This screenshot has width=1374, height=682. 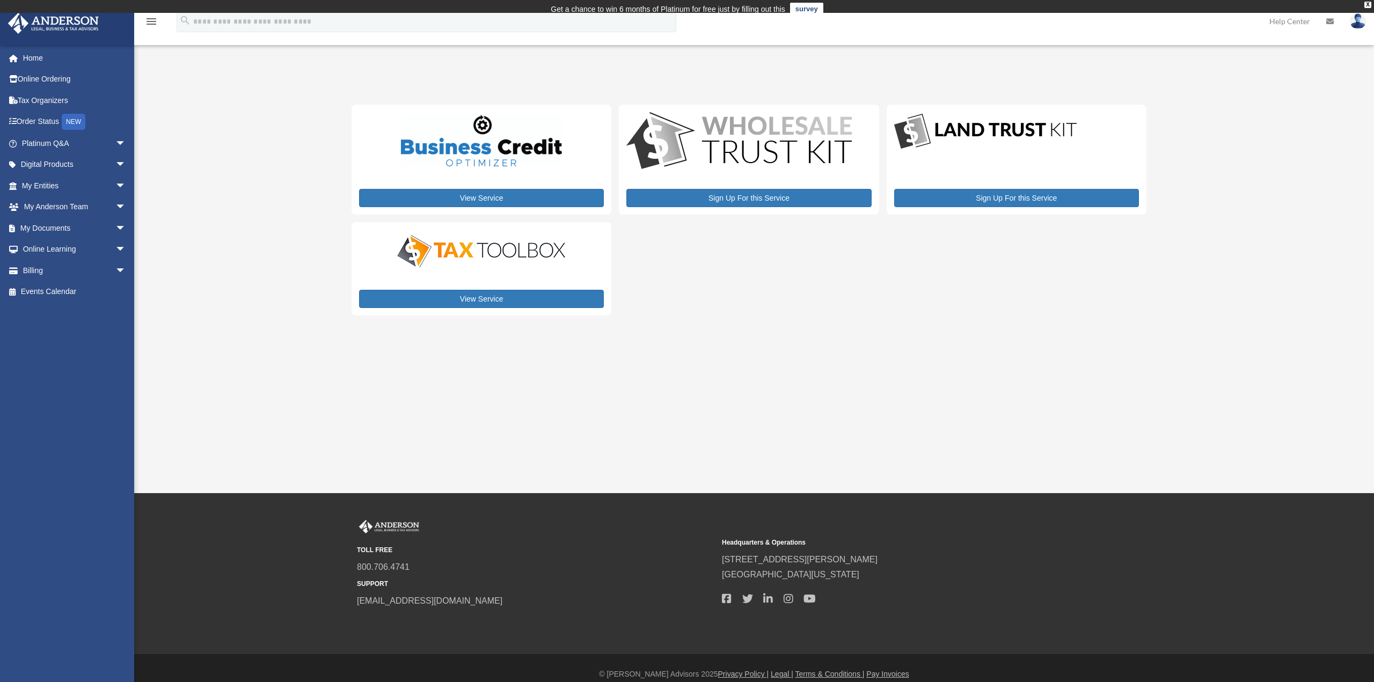 I want to click on a: Pay Invoices, so click(x=887, y=674).